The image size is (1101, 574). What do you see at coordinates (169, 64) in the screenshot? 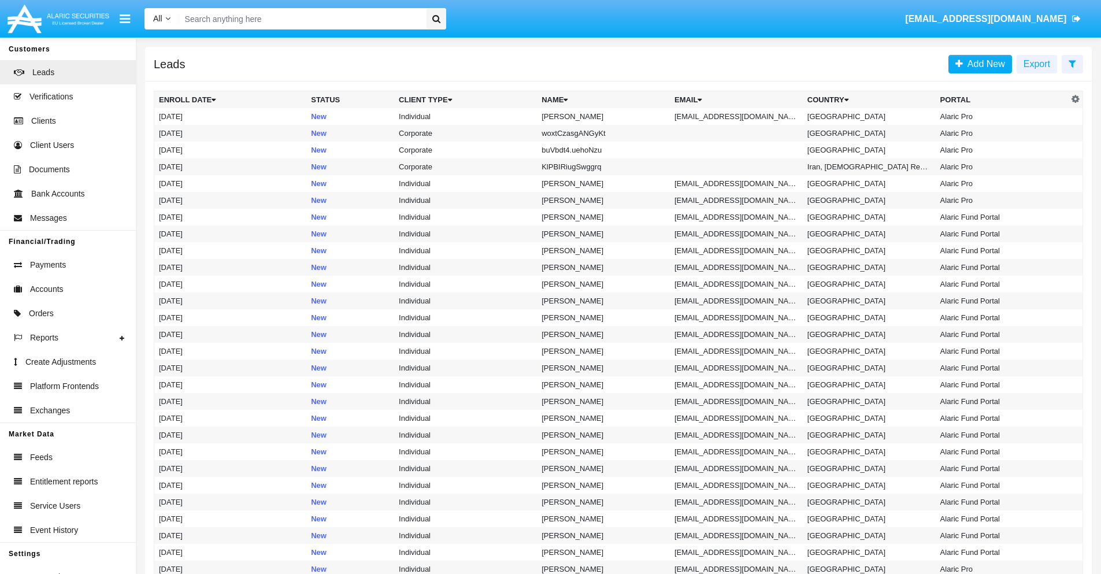
I see `h5: Leads` at bounding box center [169, 64].